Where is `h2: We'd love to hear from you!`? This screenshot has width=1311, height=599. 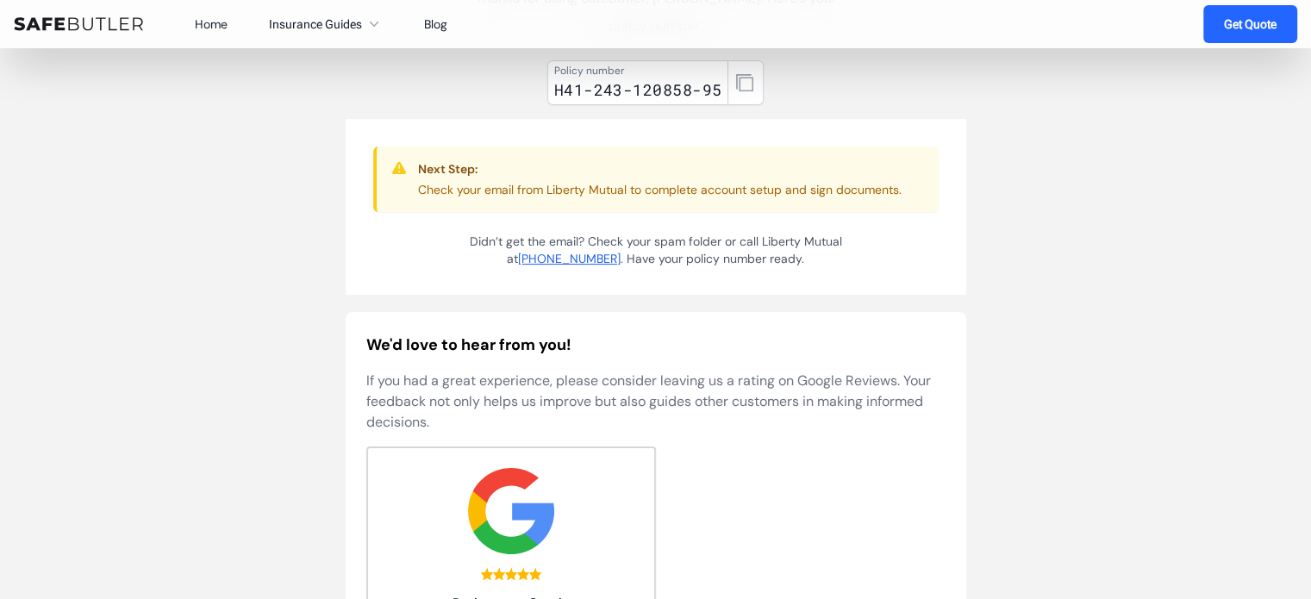
h2: We'd love to hear from you! is located at coordinates (656, 345).